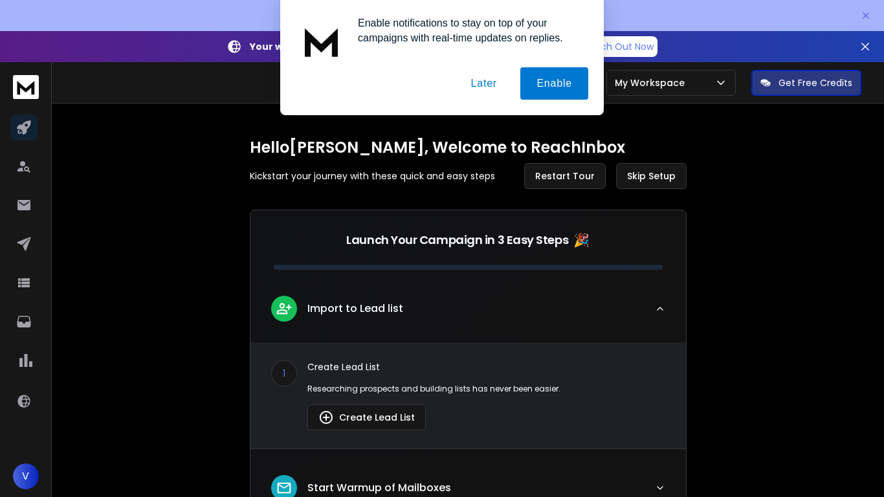 The image size is (884, 497). Describe the element at coordinates (379, 488) in the screenshot. I see `p: Start Warmup of Mailboxes` at that location.